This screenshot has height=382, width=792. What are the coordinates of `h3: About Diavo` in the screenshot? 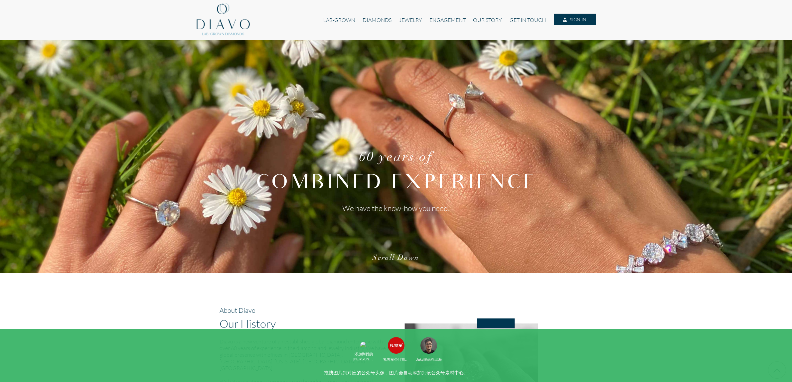 It's located at (306, 310).